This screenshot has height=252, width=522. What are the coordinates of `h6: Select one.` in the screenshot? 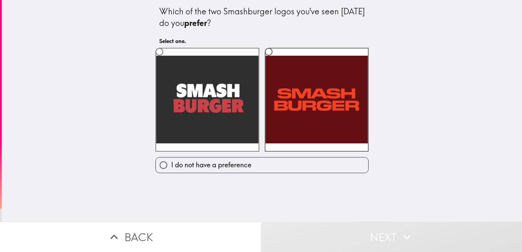 It's located at (262, 41).